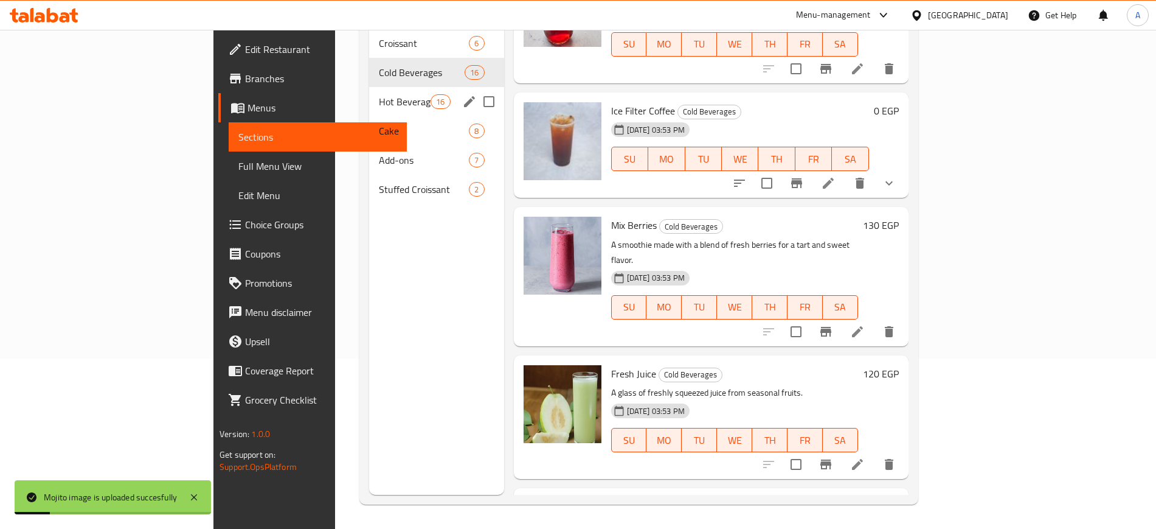 This screenshot has height=529, width=1156. Describe the element at coordinates (881, 373) in the screenshot. I see `h6: 120 EGP` at that location.